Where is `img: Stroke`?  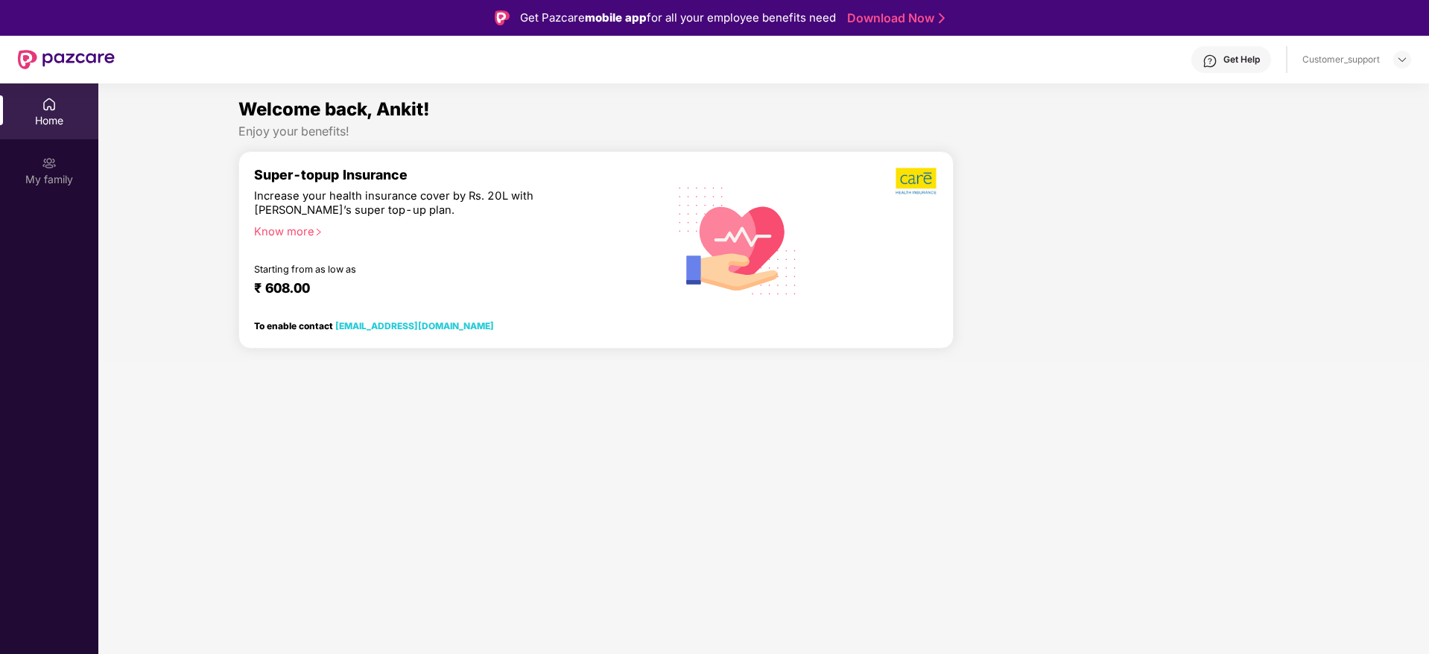 img: Stroke is located at coordinates (942, 18).